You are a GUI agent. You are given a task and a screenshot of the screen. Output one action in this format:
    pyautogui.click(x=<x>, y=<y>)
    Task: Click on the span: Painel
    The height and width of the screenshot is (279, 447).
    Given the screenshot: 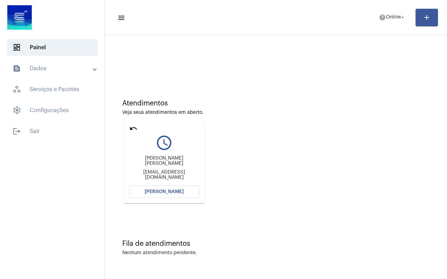 What is the action you would take?
    pyautogui.click(x=52, y=47)
    